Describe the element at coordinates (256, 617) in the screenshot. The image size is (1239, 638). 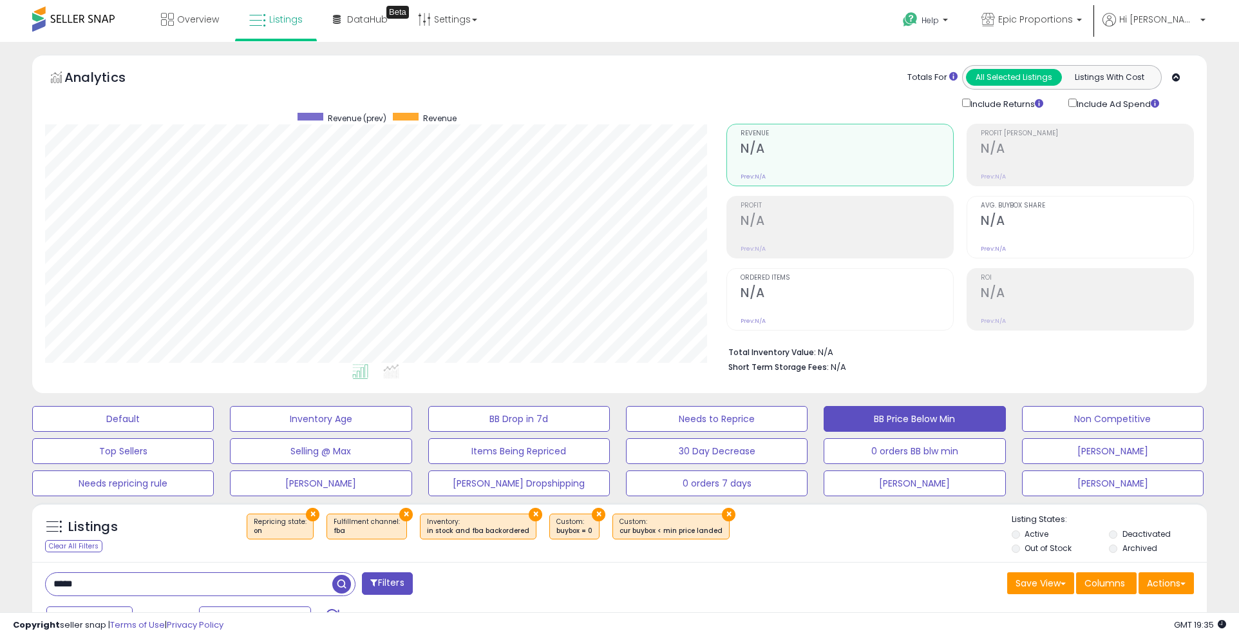
I see `span: Sep-03 - Sep-09` at that location.